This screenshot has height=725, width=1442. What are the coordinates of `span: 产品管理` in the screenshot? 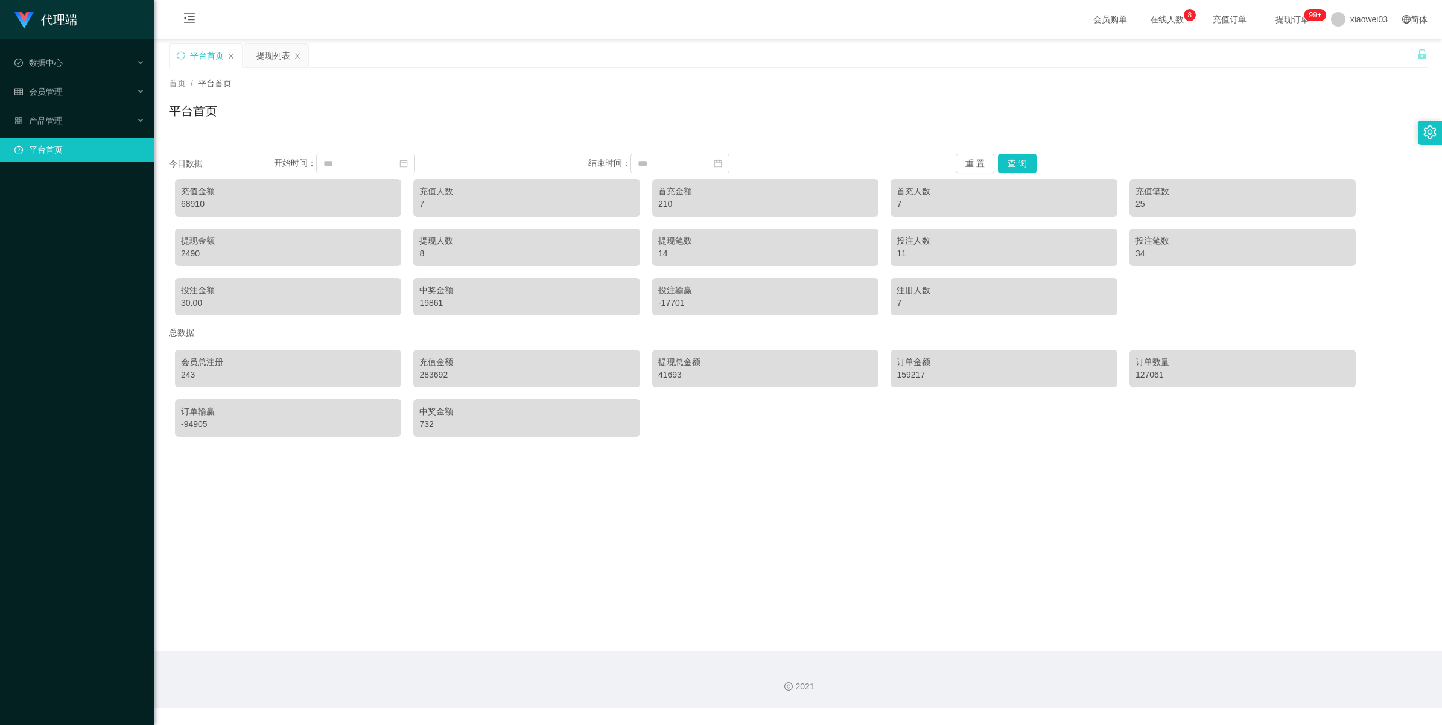 It's located at (39, 121).